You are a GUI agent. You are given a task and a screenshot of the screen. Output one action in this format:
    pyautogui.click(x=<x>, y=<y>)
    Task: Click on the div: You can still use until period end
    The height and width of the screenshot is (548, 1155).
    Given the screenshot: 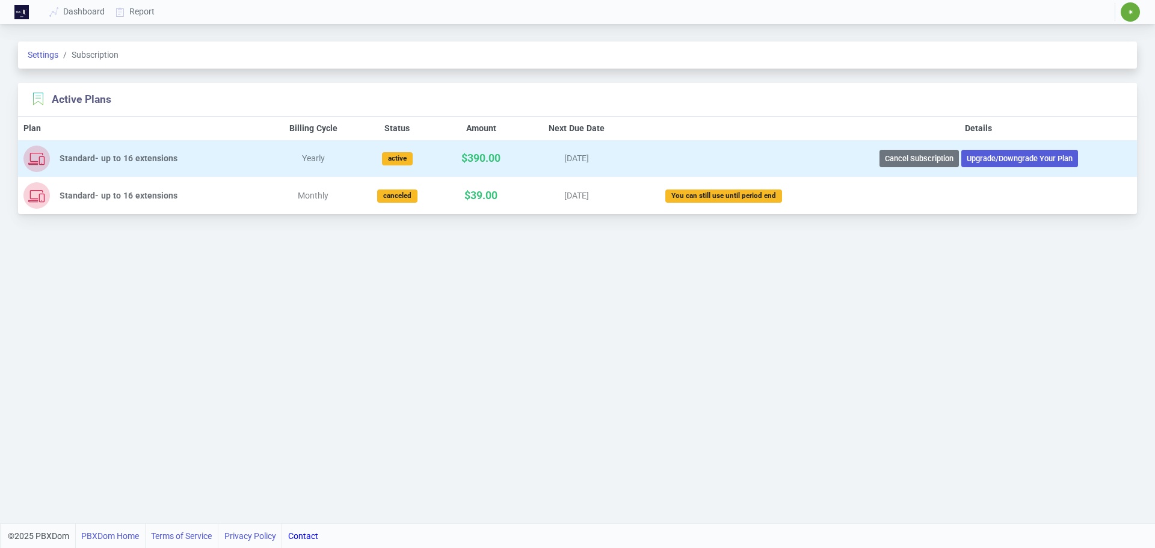 What is the action you would take?
    pyautogui.click(x=723, y=196)
    